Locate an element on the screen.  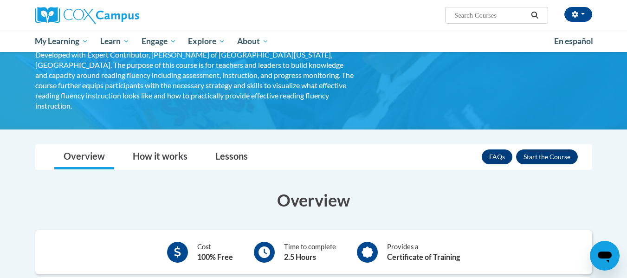
span: Explore is located at coordinates (207, 41).